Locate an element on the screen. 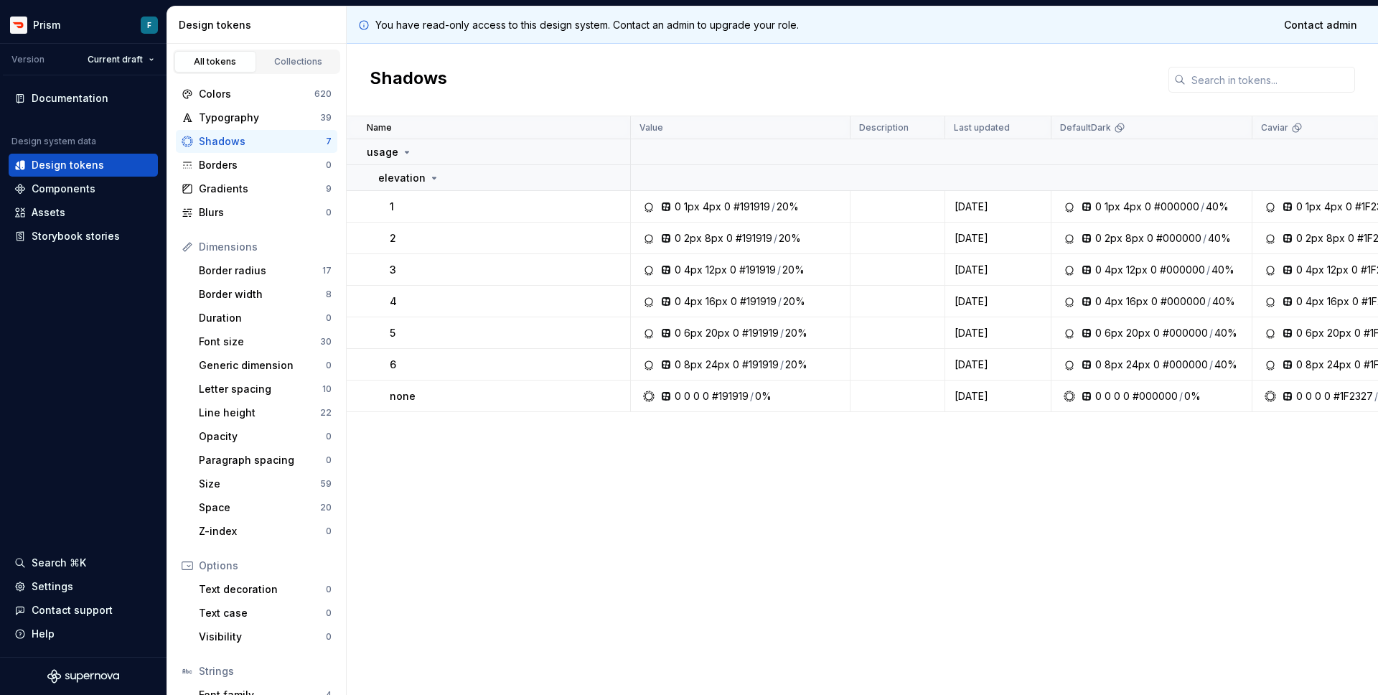  p: 3 is located at coordinates (393, 270).